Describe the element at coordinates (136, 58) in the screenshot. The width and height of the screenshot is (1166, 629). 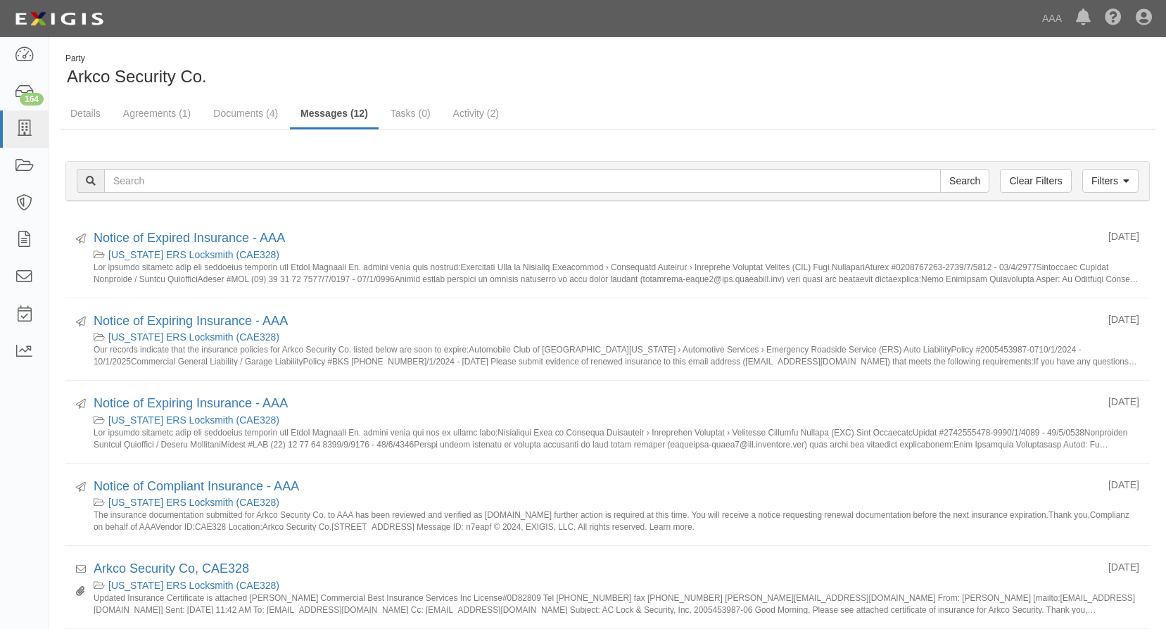
I see `div: Party` at that location.